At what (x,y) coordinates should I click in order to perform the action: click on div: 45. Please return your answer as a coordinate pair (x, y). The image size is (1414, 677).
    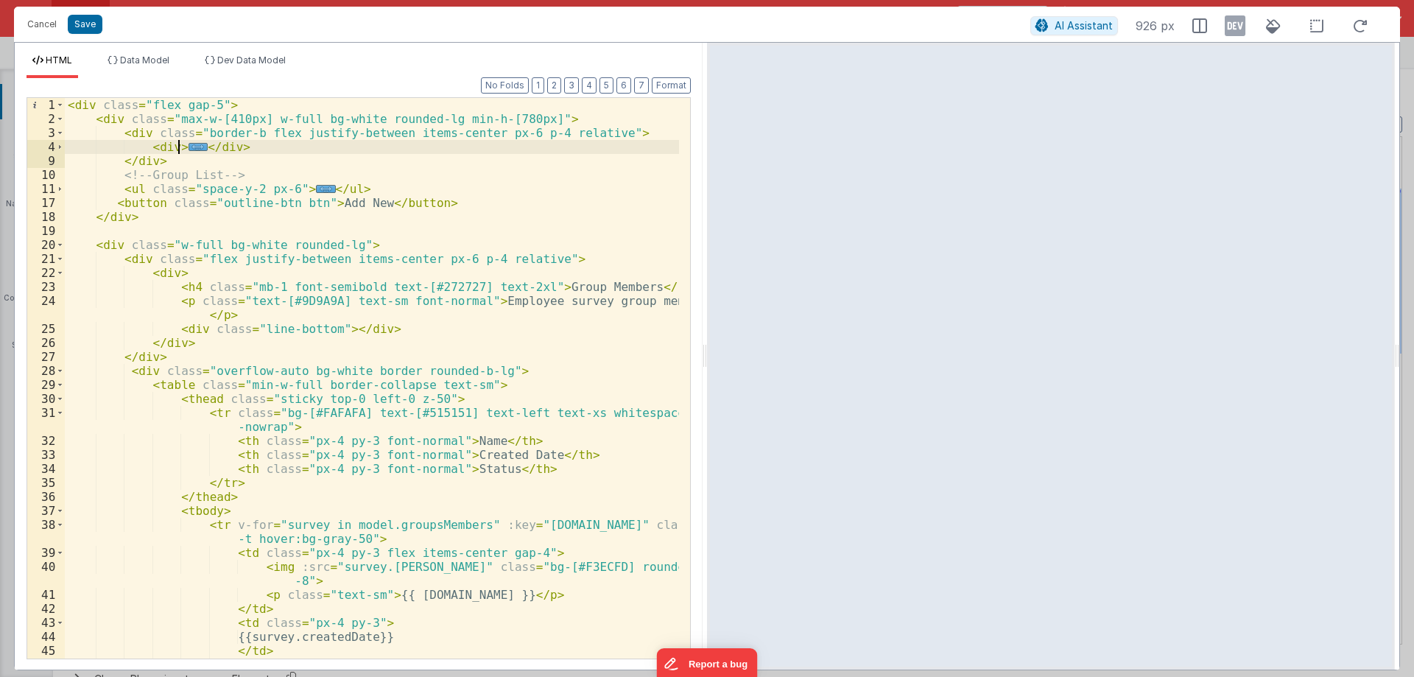
    Looking at the image, I should click on (46, 650).